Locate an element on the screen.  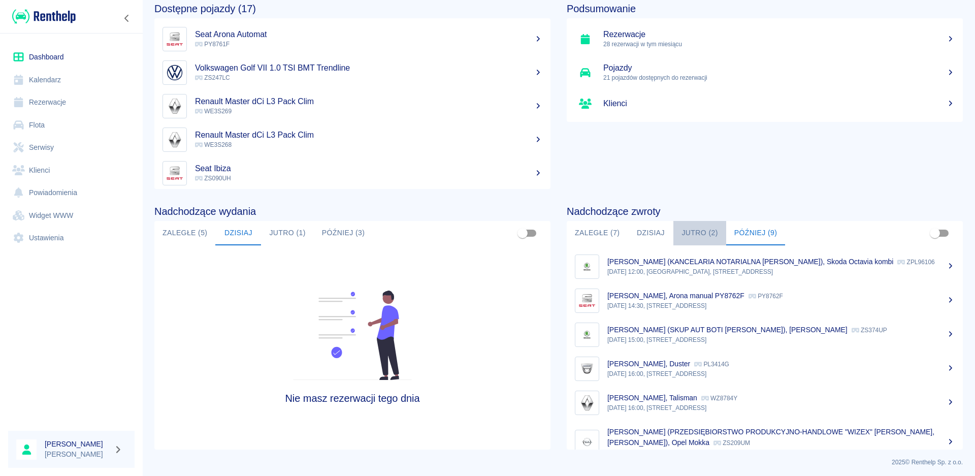
a: ImageRenault Master dCi L3 Pack Clim WE3S268 is located at coordinates (352, 140).